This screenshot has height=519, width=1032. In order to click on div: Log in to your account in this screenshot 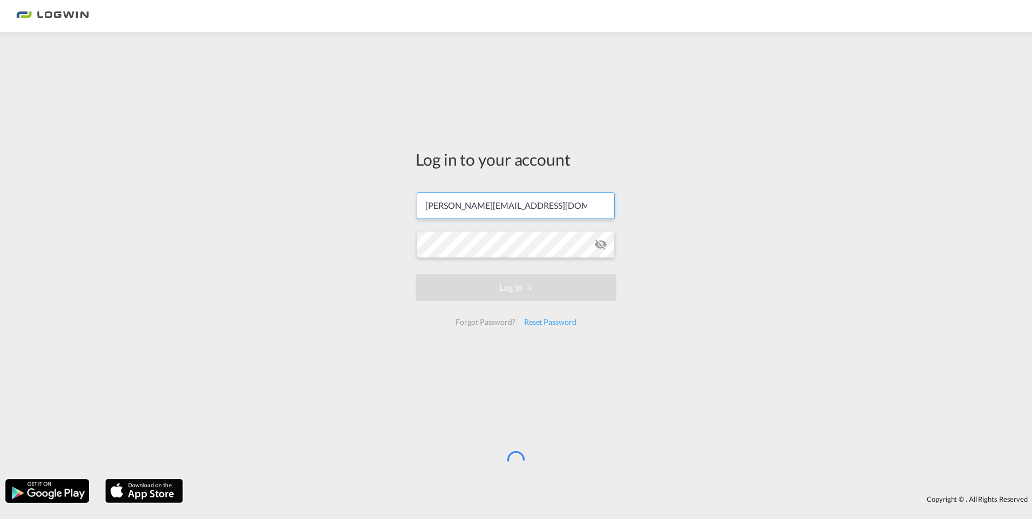, I will do `click(516, 159)`.